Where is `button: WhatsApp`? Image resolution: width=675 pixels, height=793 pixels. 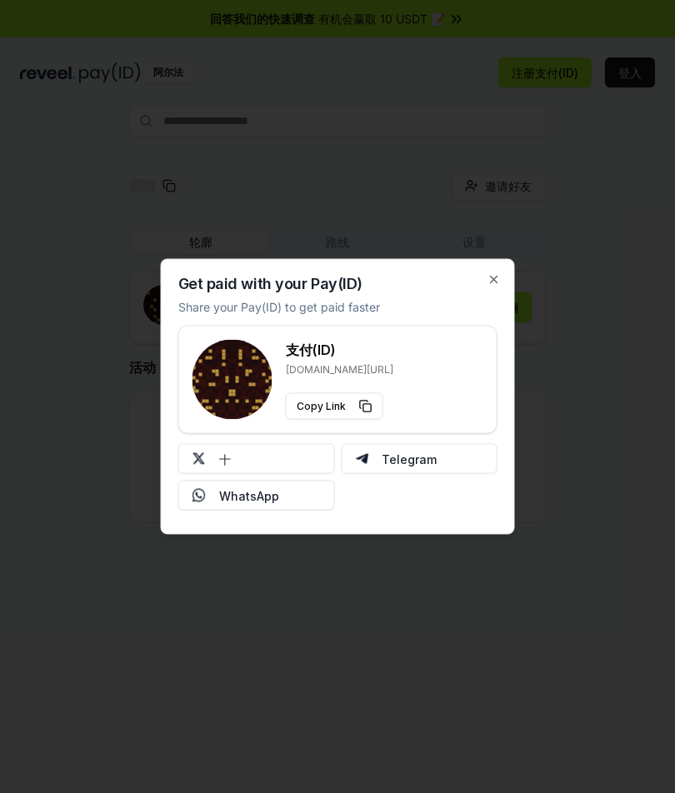
button: WhatsApp is located at coordinates (257, 496).